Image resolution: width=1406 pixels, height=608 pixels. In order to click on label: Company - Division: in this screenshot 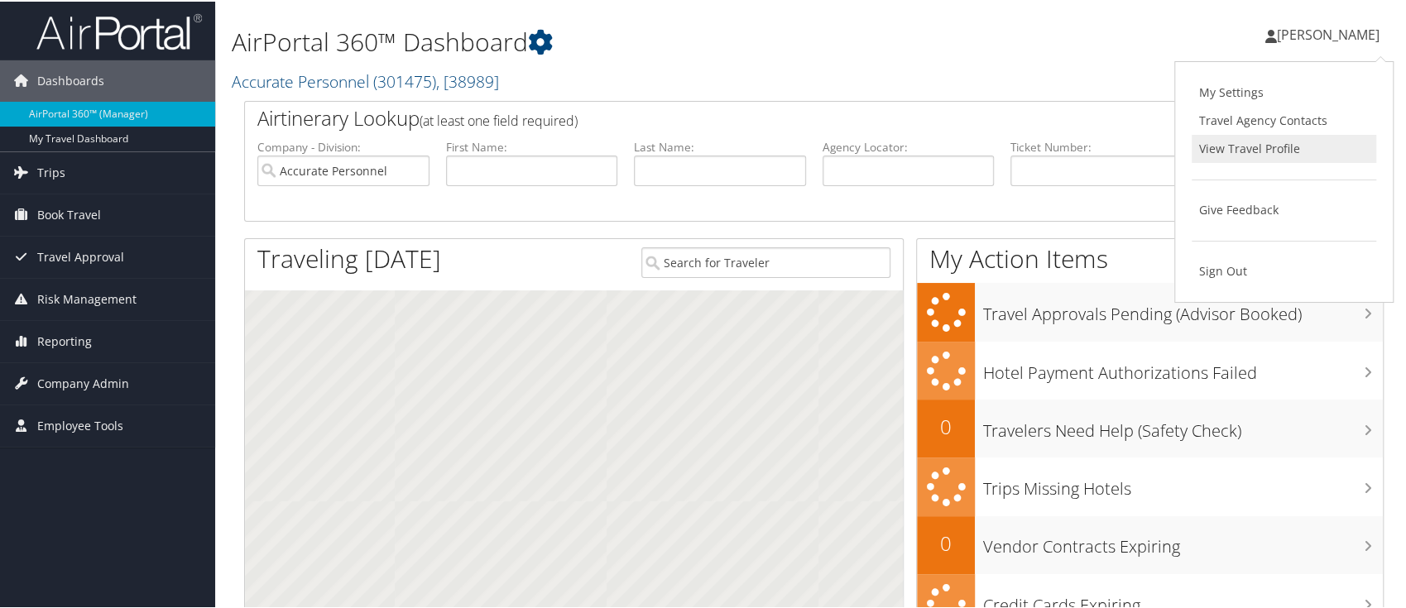, I will do `click(344, 146)`.